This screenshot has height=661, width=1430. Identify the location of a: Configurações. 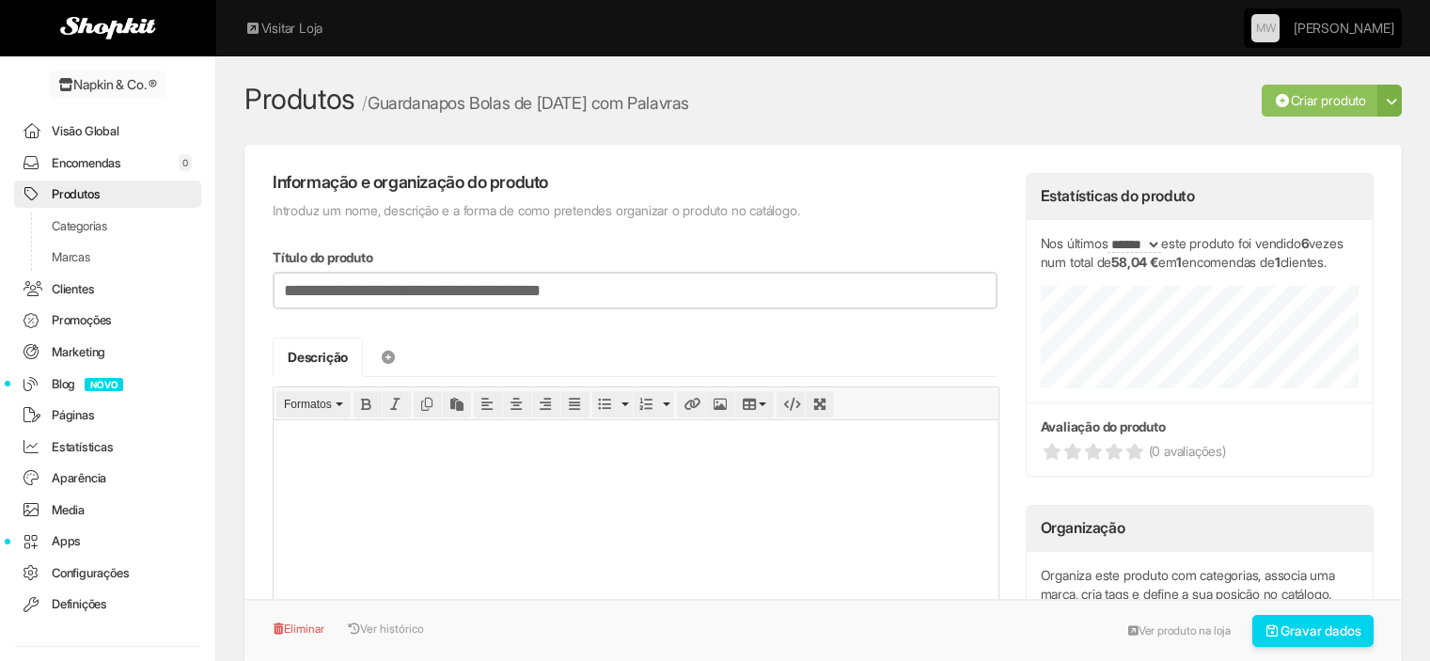
(107, 572).